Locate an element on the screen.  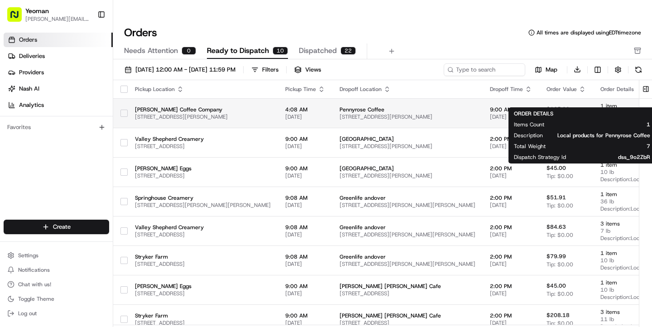
h1: Orders is located at coordinates (140, 33).